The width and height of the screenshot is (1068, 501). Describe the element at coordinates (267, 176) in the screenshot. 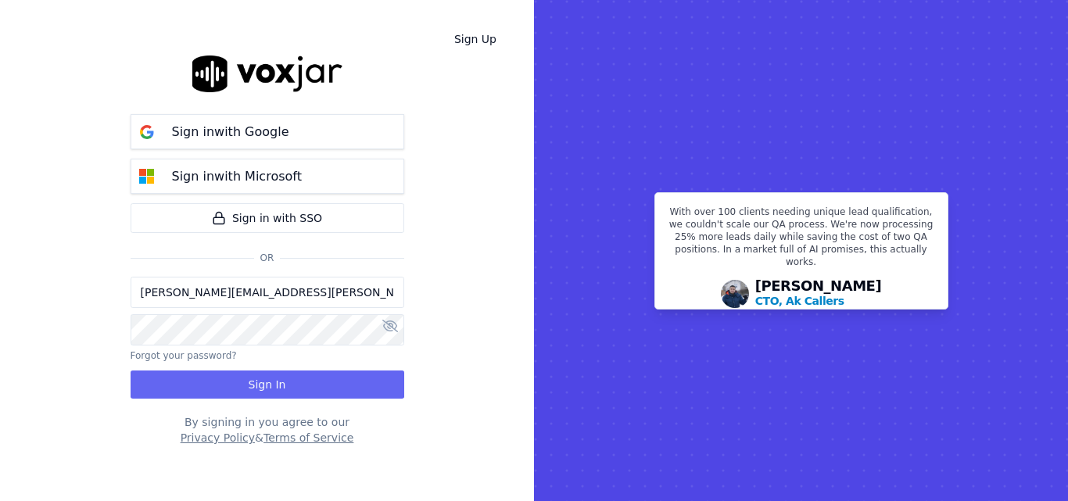

I see `button: Sign inwith Microsoft` at that location.